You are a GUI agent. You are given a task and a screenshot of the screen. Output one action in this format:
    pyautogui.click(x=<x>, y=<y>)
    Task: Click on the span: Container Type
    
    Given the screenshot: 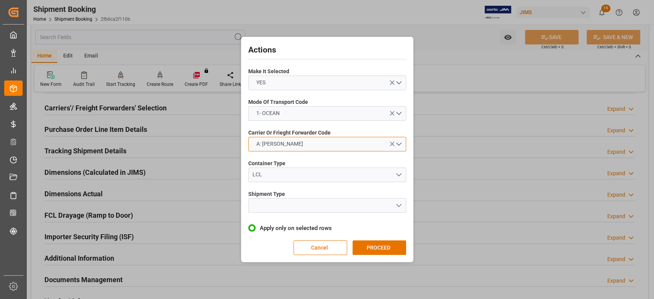 What is the action you would take?
    pyautogui.click(x=267, y=163)
    